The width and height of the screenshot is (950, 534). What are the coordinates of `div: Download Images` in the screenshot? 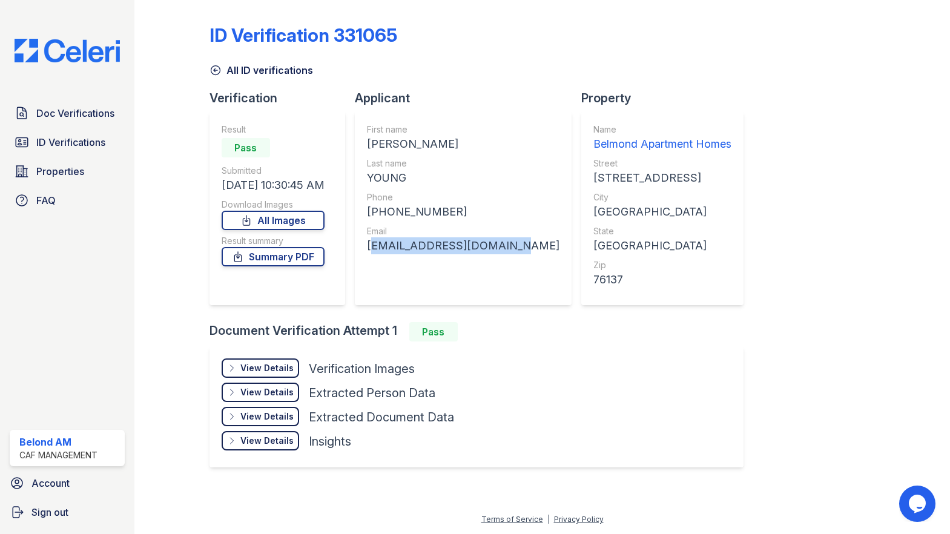 It's located at (273, 205).